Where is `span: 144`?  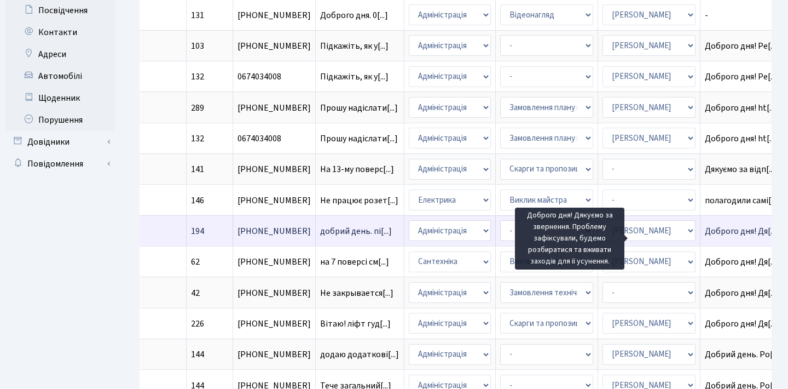
span: 144 is located at coordinates (198, 354).